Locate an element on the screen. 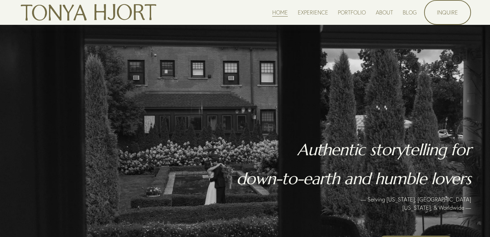  img: Tonya Hjort is located at coordinates (88, 12).